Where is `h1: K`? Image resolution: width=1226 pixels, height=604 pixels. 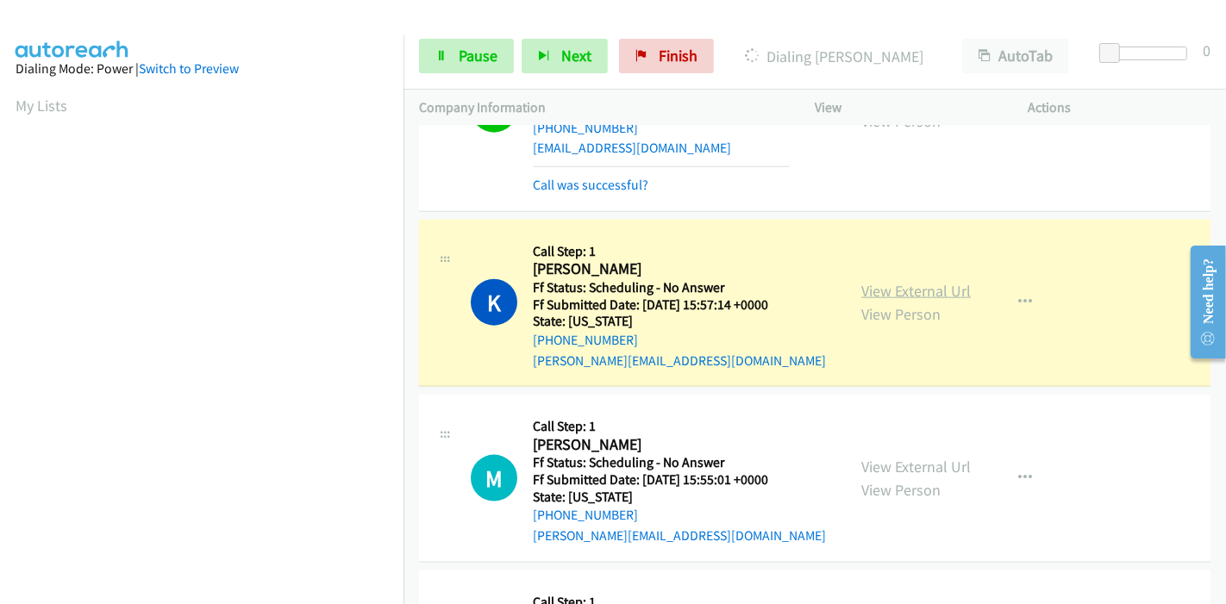 h1: K is located at coordinates (494, 303).